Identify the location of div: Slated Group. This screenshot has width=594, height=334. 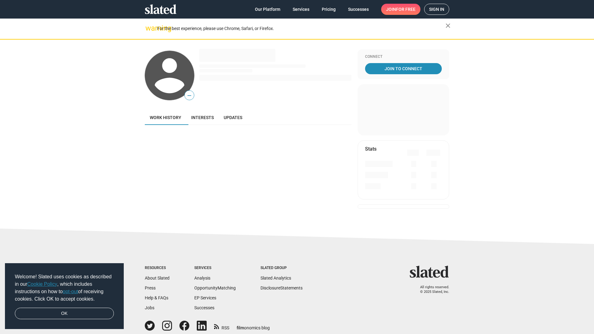
(281, 268).